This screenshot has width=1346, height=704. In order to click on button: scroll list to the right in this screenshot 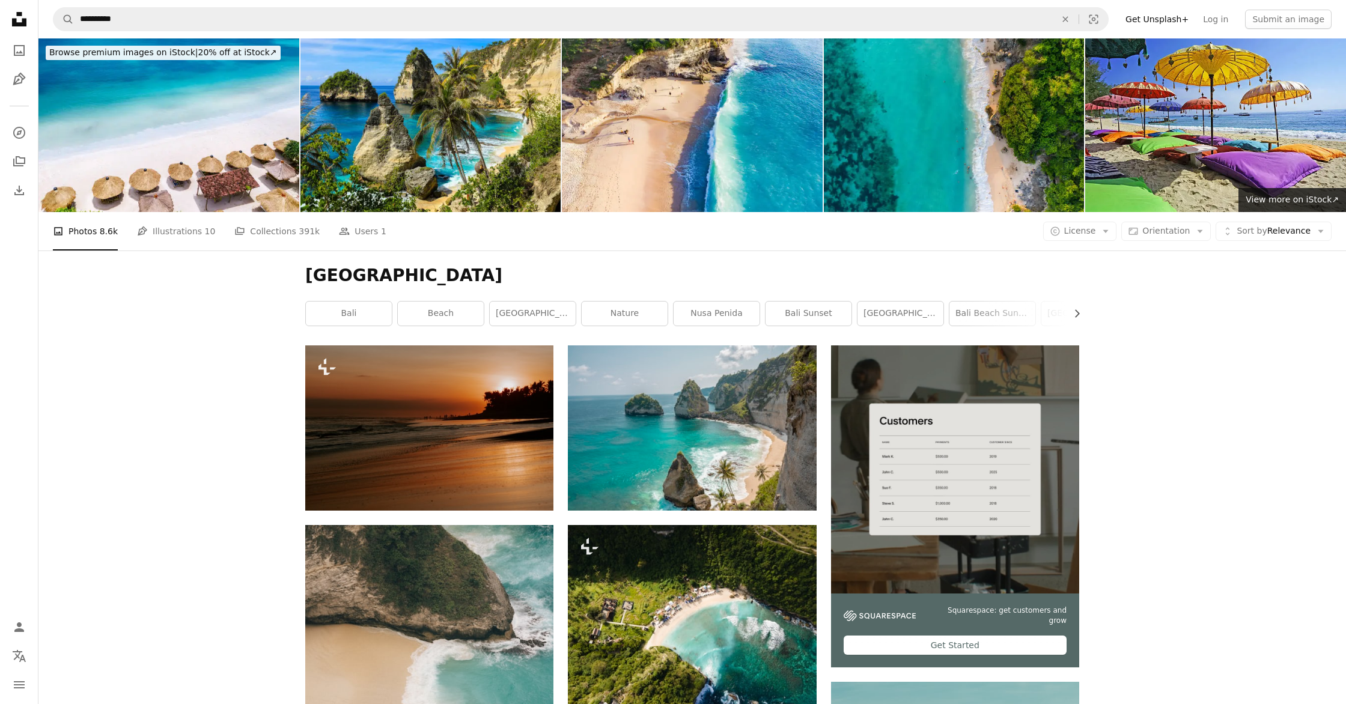, I will do `click(1073, 314)`.